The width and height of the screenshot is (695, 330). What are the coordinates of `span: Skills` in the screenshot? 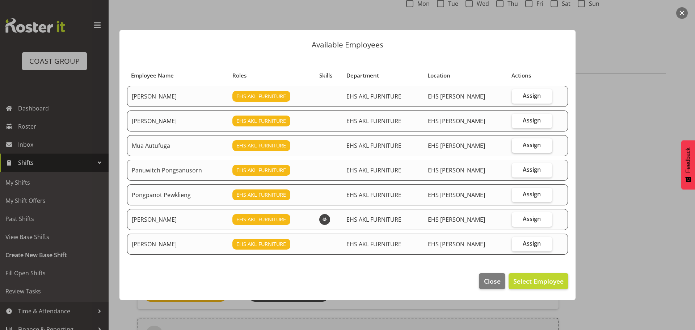 It's located at (326, 75).